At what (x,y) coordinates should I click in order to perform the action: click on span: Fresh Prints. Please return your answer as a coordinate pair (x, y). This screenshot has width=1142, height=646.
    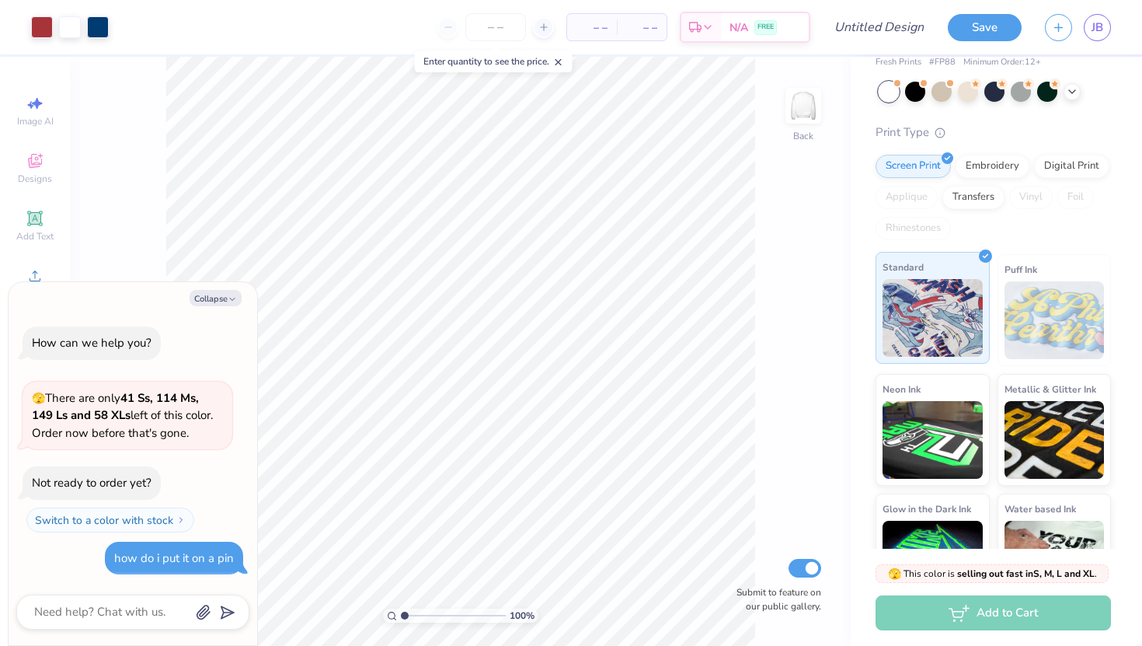
    Looking at the image, I should click on (898, 62).